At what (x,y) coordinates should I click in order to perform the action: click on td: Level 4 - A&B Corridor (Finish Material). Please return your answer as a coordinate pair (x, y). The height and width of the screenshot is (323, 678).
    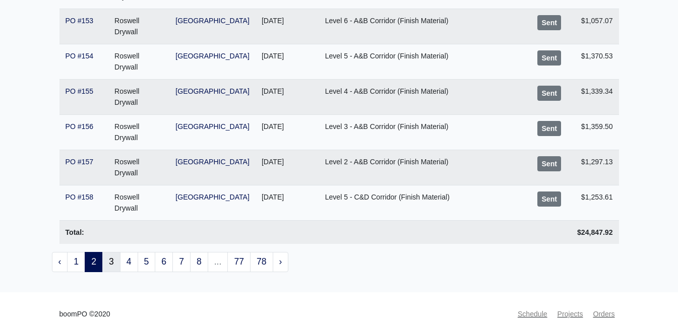
    Looking at the image, I should click on (422, 97).